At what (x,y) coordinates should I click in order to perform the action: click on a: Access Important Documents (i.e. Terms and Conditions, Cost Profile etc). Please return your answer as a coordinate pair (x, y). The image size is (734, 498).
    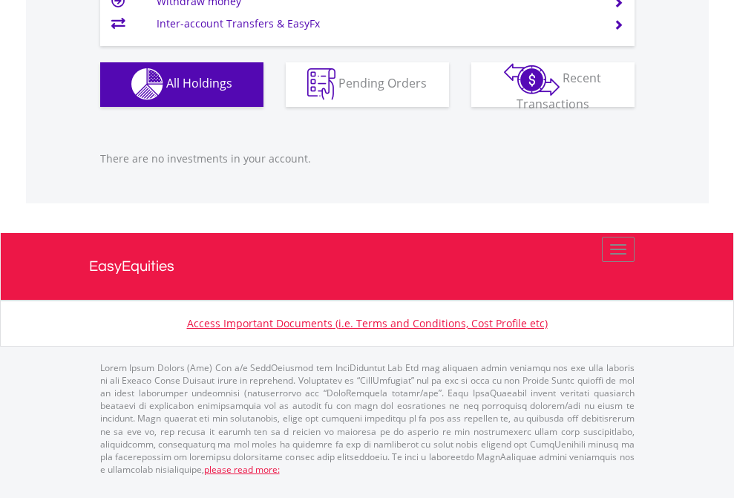
    Looking at the image, I should click on (367, 323).